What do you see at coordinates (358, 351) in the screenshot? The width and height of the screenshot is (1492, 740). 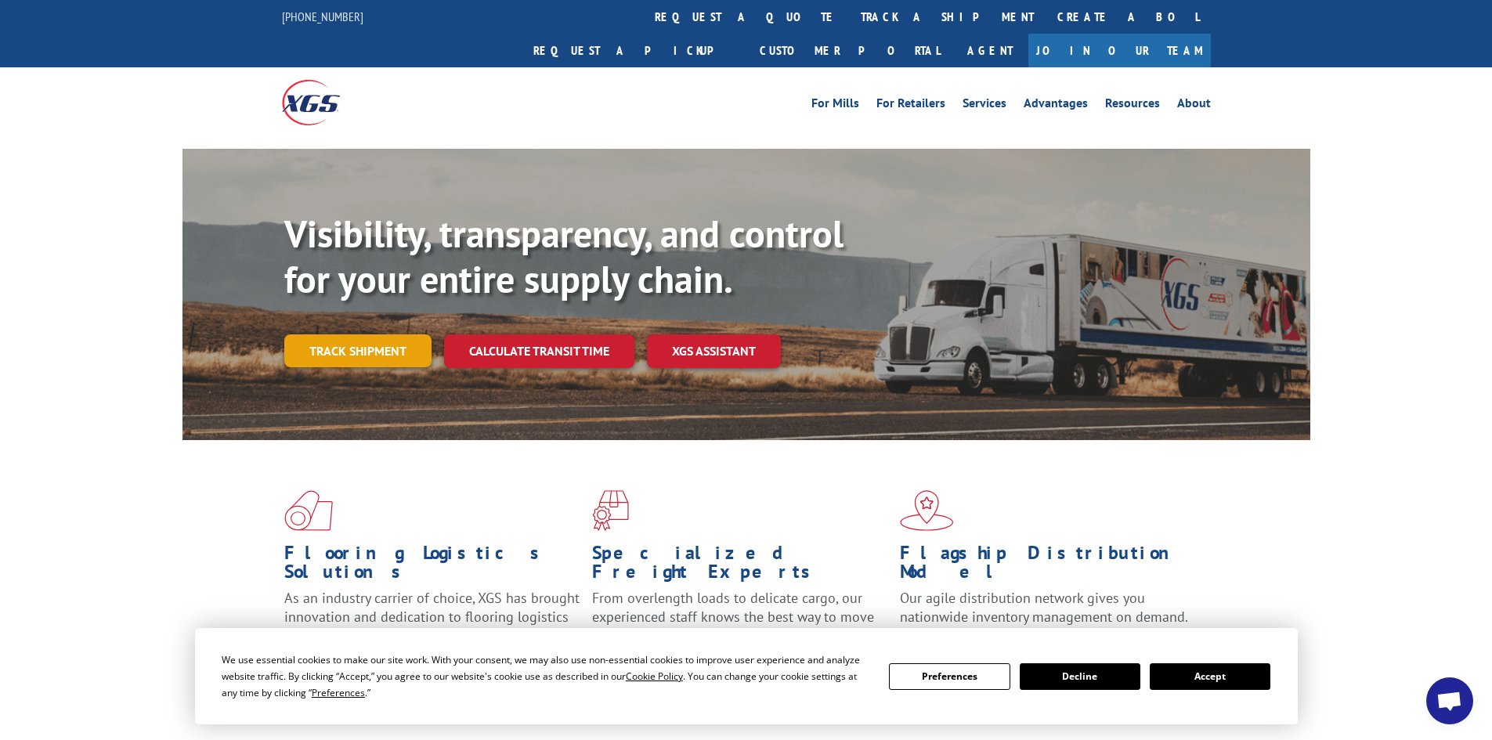 I see `a: Track shipment` at bounding box center [358, 351].